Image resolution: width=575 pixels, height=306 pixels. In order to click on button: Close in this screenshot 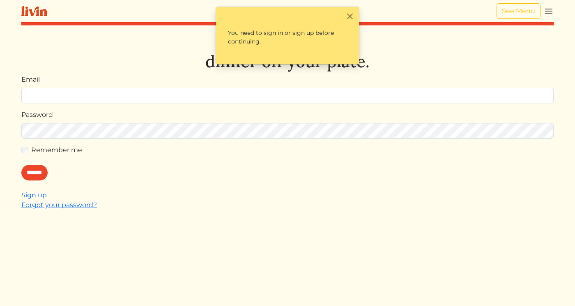, I will do `click(350, 16)`.